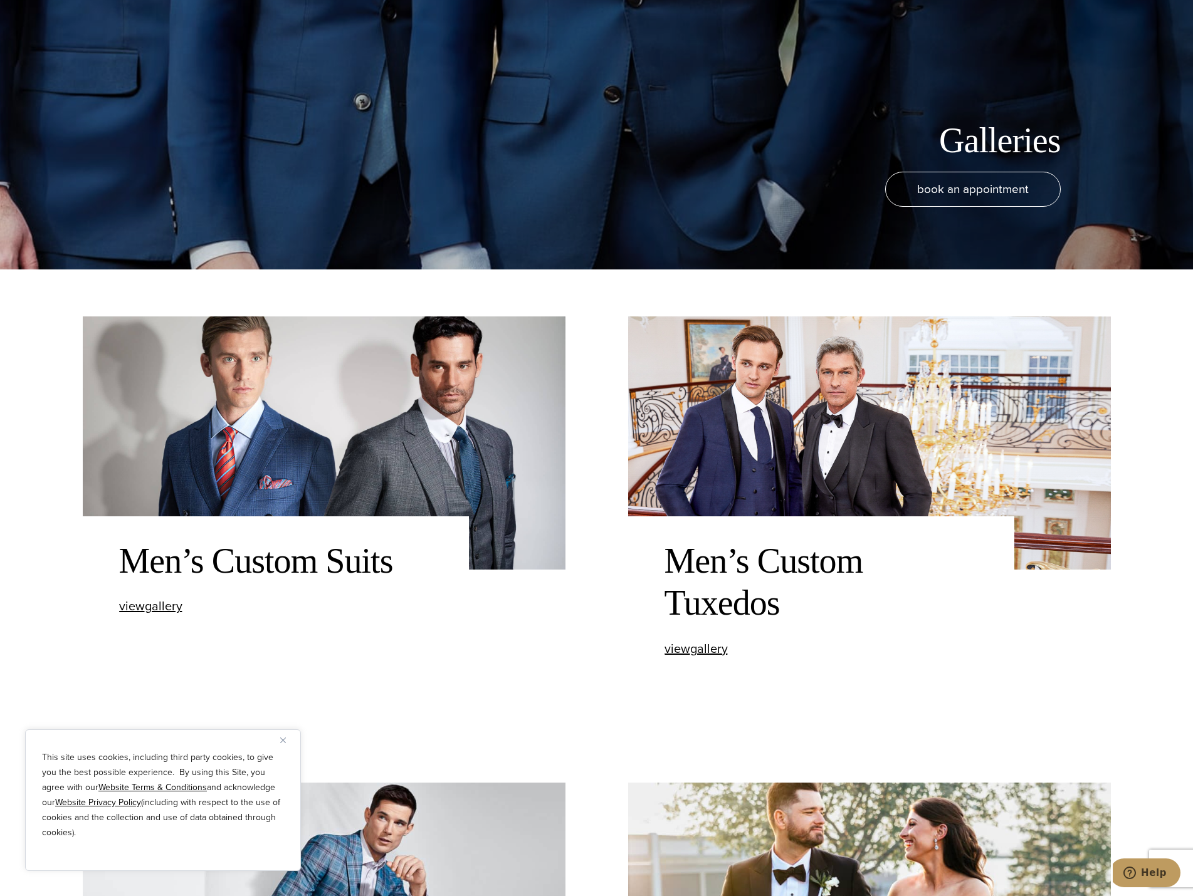  Describe the element at coordinates (152, 787) in the screenshot. I see `a: Website Terms & Conditions` at that location.